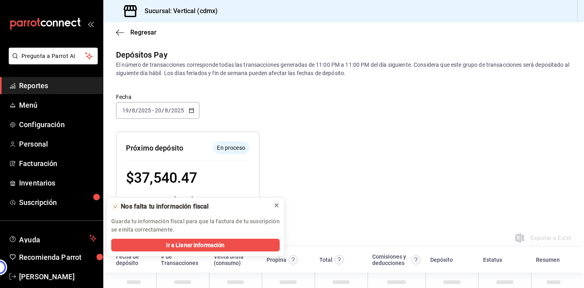  Describe the element at coordinates (276, 260) in the screenshot. I see `div: Propina` at that location.